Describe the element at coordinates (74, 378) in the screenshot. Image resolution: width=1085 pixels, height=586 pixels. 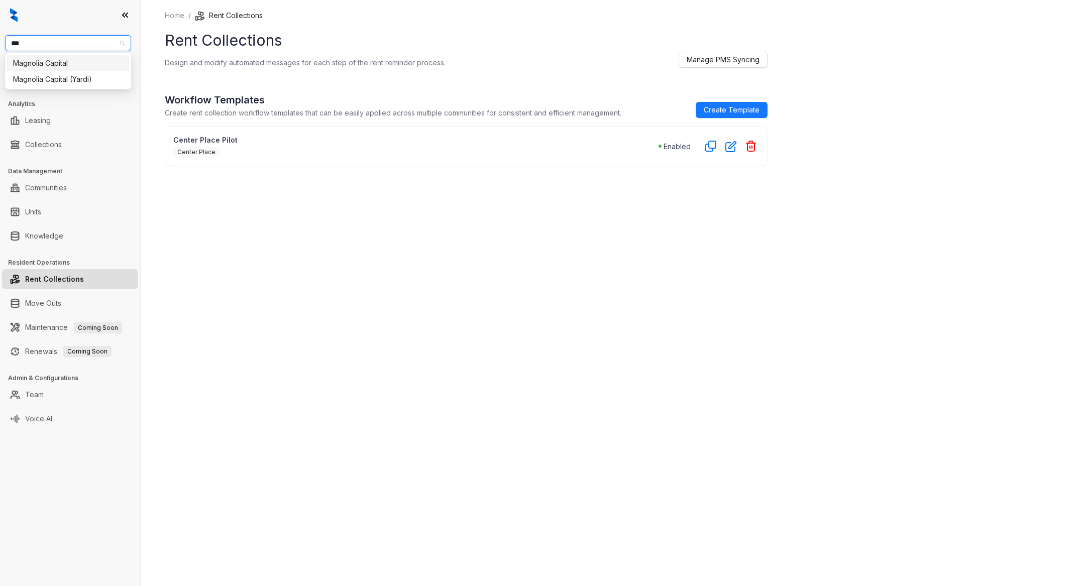
I see `h3: Admin & Configurations` at that location.